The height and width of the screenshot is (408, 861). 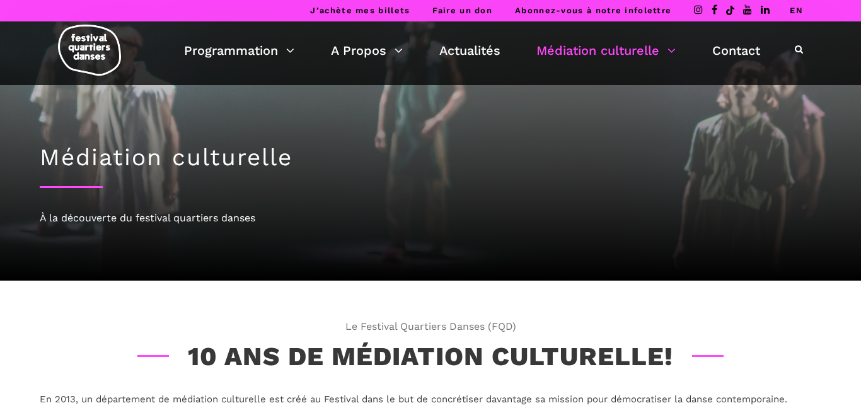 I want to click on a: Actualités, so click(x=470, y=50).